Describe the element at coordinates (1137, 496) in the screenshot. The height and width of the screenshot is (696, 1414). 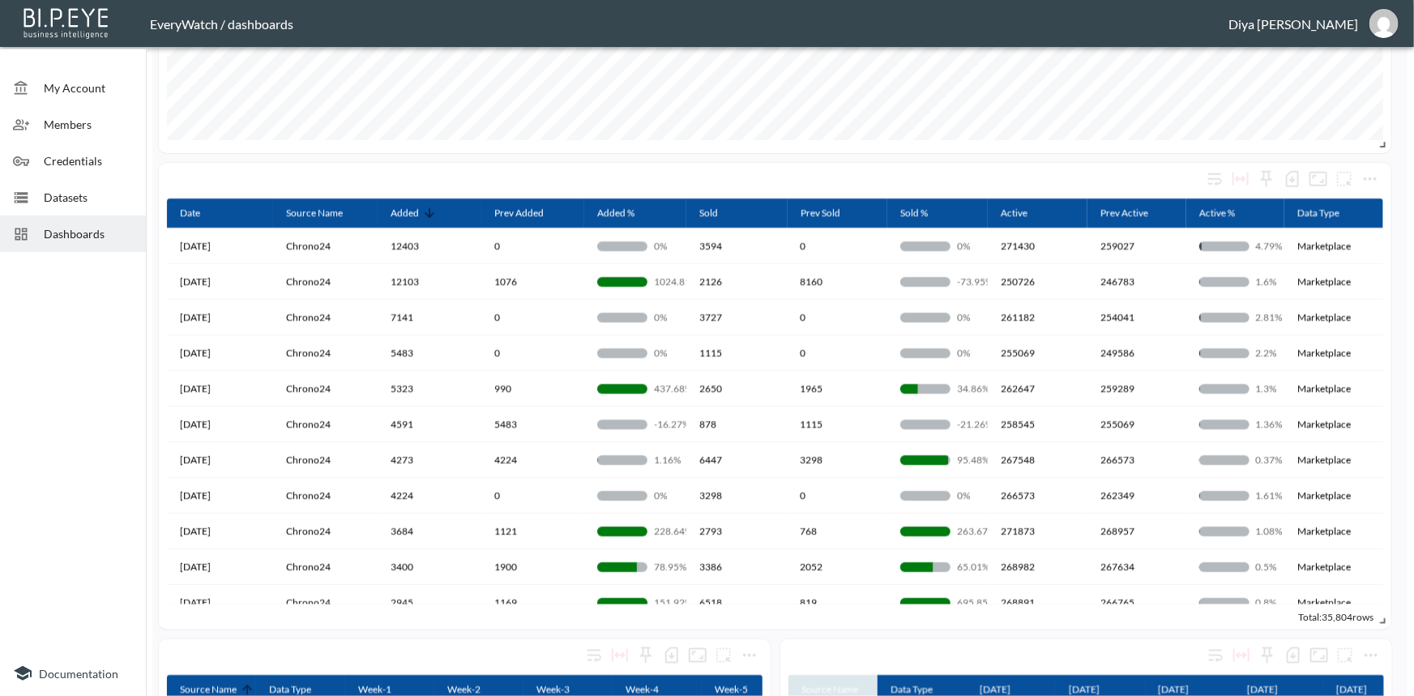
I see `th: 262349` at that location.